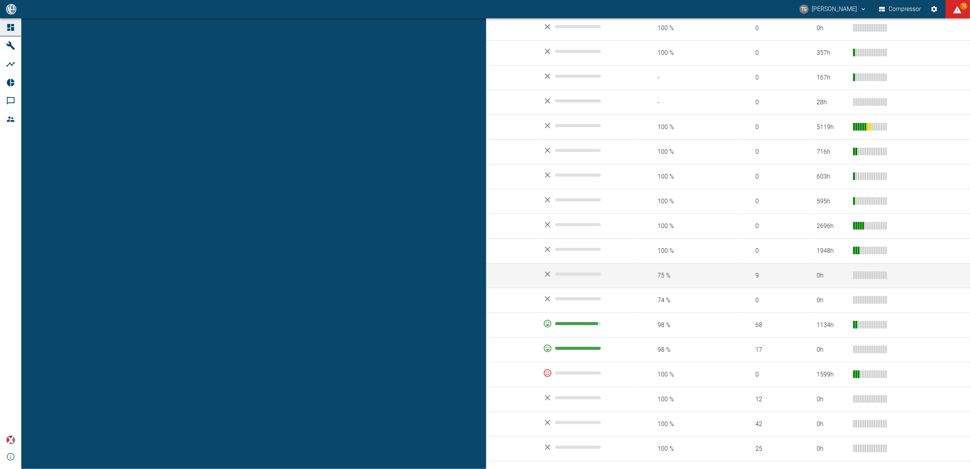  What do you see at coordinates (964, 6) in the screenshot?
I see `span: 72` at bounding box center [964, 6].